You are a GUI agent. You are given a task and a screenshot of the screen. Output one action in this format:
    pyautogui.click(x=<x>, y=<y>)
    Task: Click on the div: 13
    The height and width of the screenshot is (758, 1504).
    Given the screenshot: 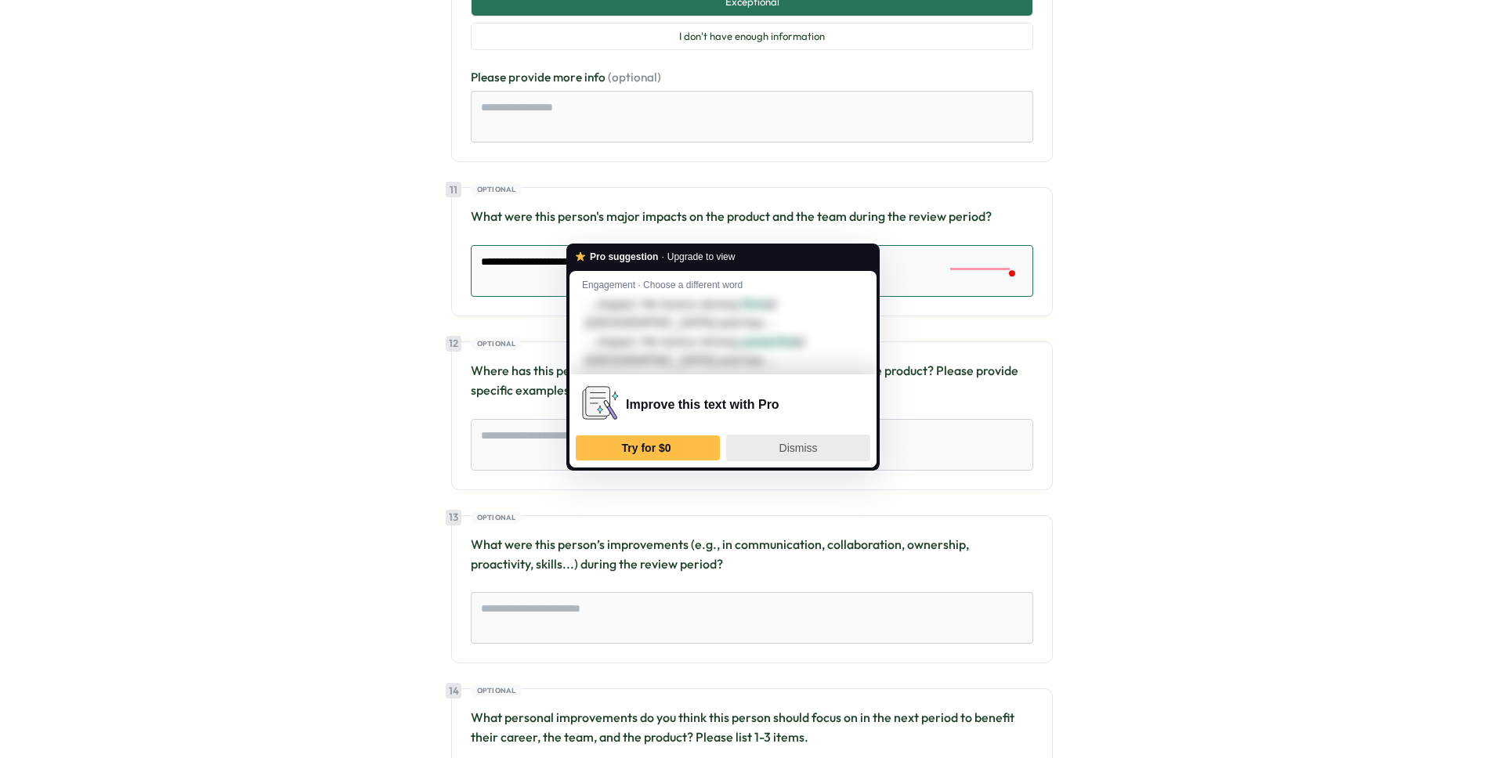 What is the action you would take?
    pyautogui.click(x=454, y=518)
    